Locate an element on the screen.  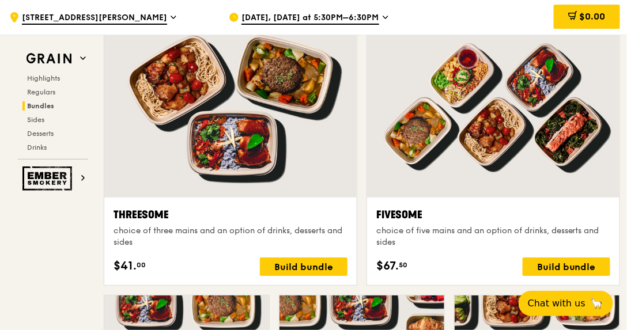
button: Chat with us🦙 is located at coordinates (566, 304).